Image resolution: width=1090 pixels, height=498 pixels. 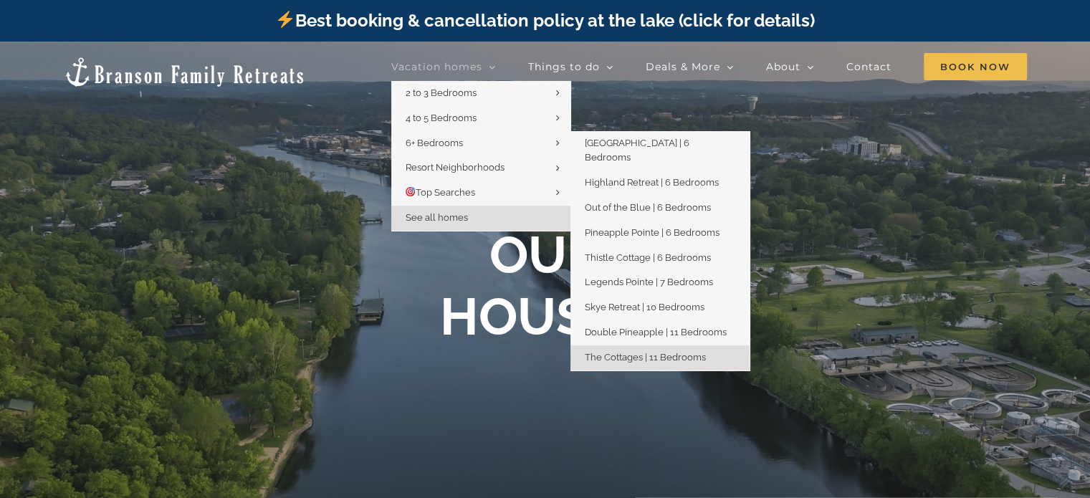 What do you see at coordinates (645, 357) in the screenshot?
I see `span: The Cottages | 11 Bedrooms` at bounding box center [645, 357].